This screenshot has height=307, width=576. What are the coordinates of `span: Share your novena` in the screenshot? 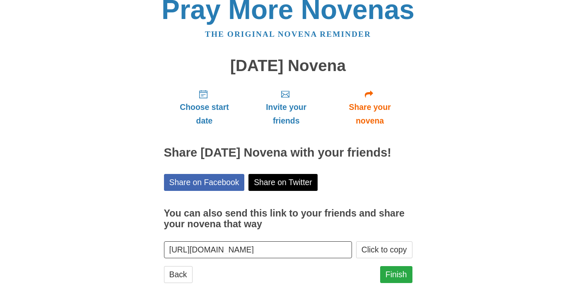 It's located at (369, 114).